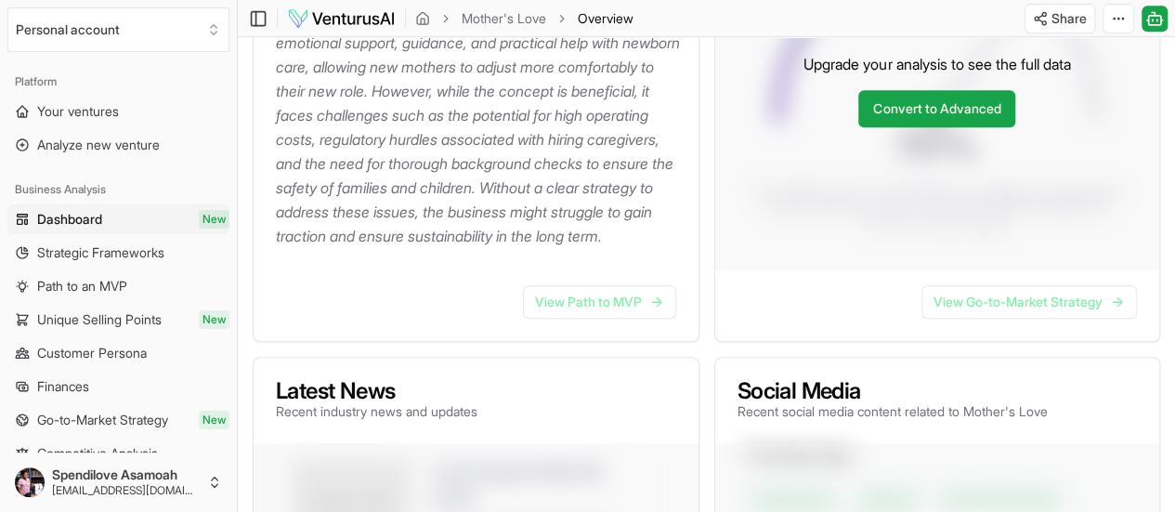 This screenshot has height=512, width=1175. I want to click on span: Analyze new venture, so click(98, 145).